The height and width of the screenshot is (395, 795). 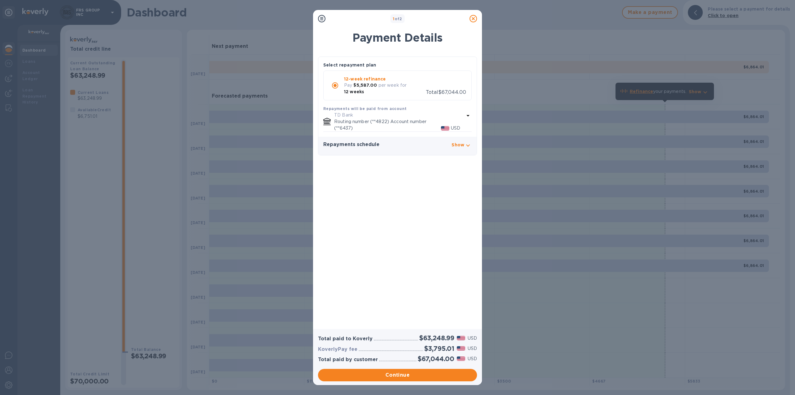 I want to click on p: 12-week refinance, so click(x=385, y=79).